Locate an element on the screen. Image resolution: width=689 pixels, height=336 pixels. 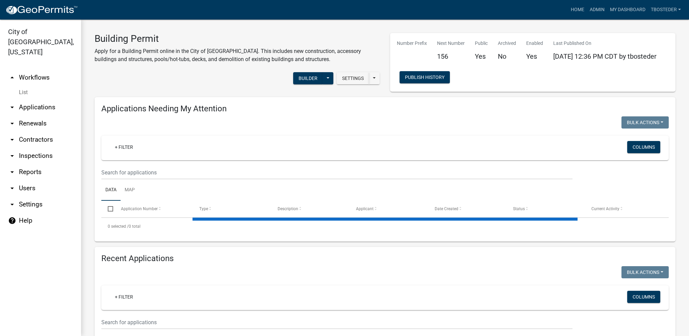
p: Enabled is located at coordinates (534, 43).